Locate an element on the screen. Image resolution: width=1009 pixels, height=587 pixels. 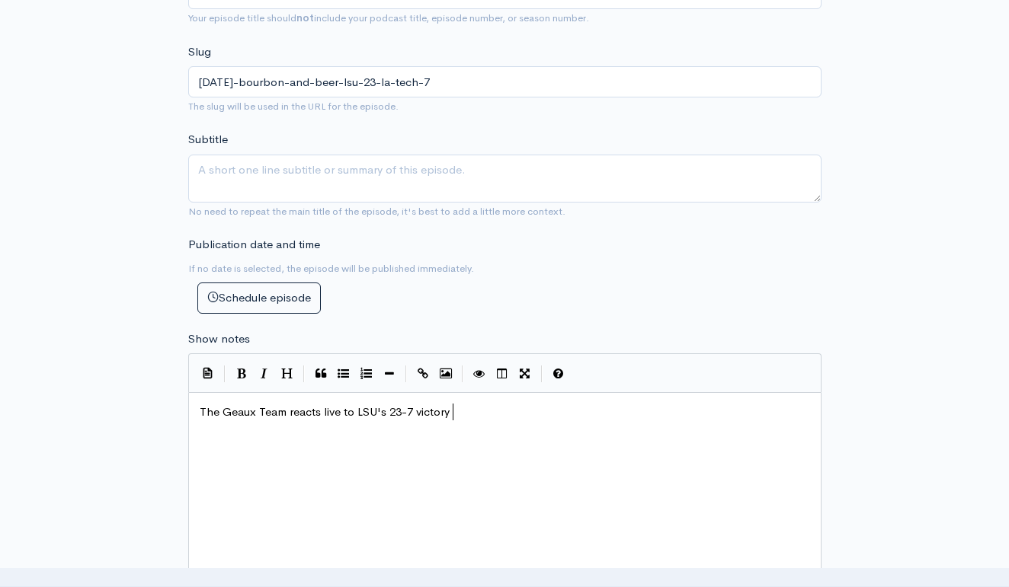
button: Quote is located at coordinates (321, 374).